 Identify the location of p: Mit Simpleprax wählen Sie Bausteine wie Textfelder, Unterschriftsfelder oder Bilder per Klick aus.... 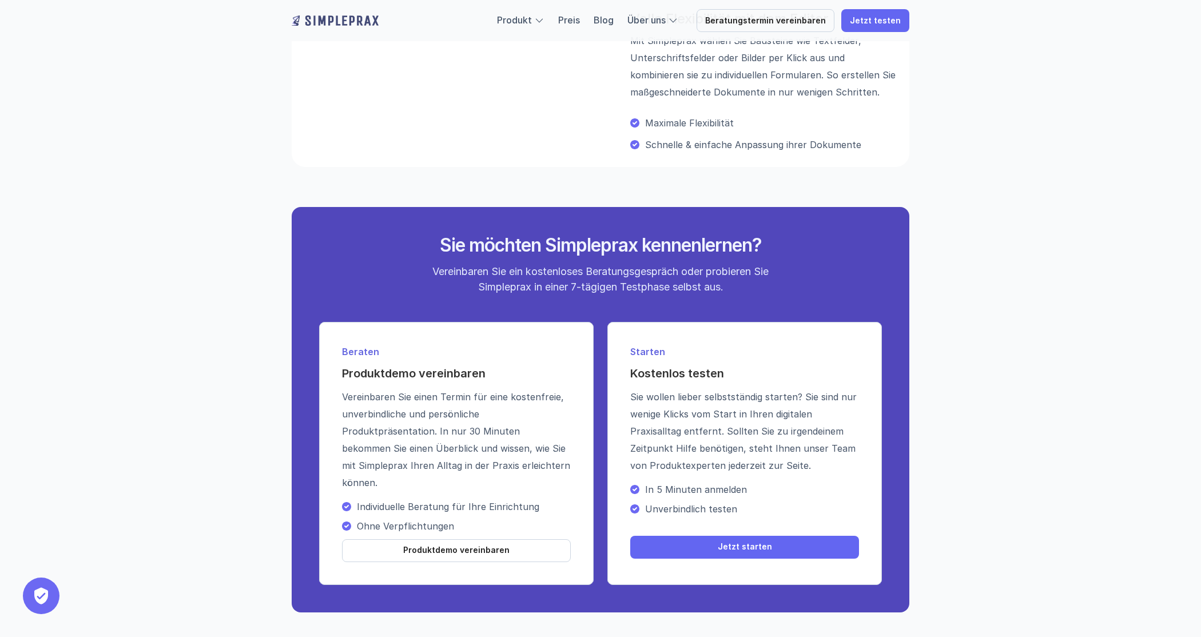
(763, 66).